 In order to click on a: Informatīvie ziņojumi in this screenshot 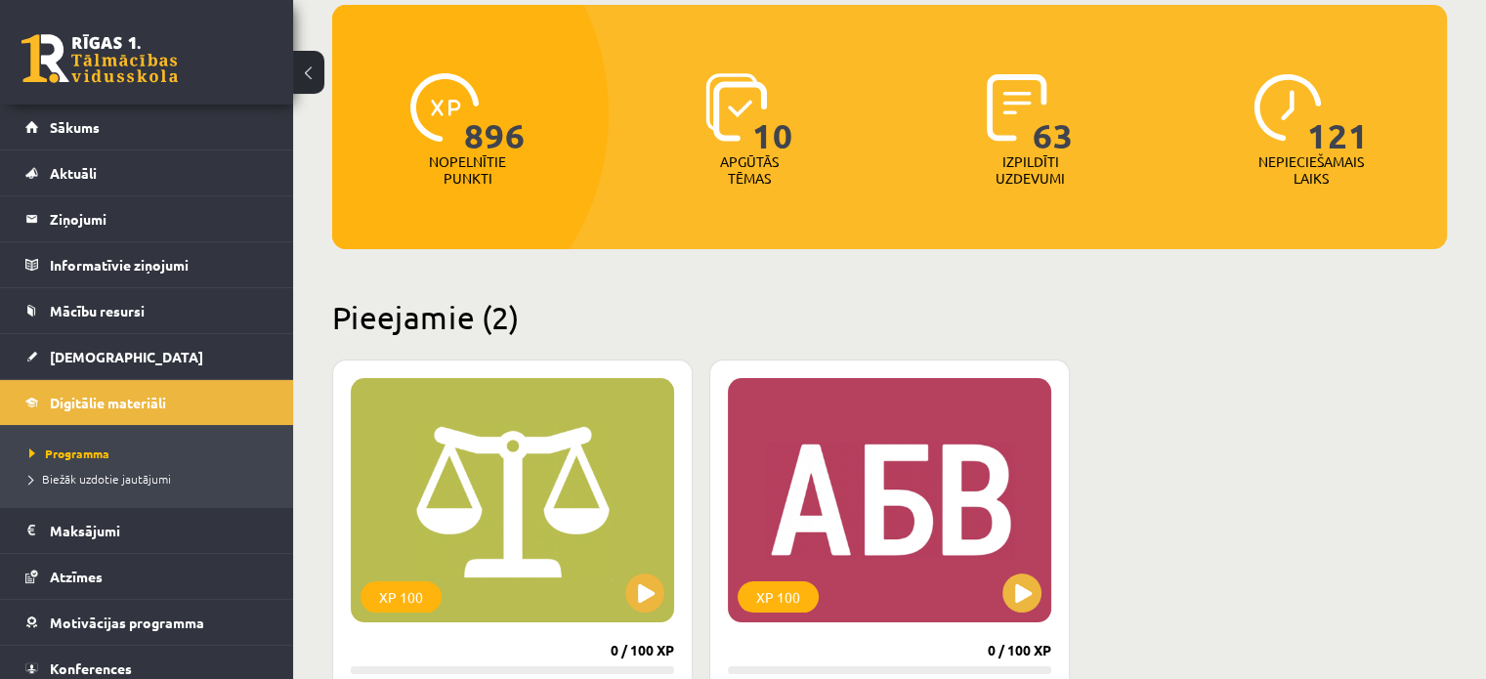, I will do `click(147, 265)`.